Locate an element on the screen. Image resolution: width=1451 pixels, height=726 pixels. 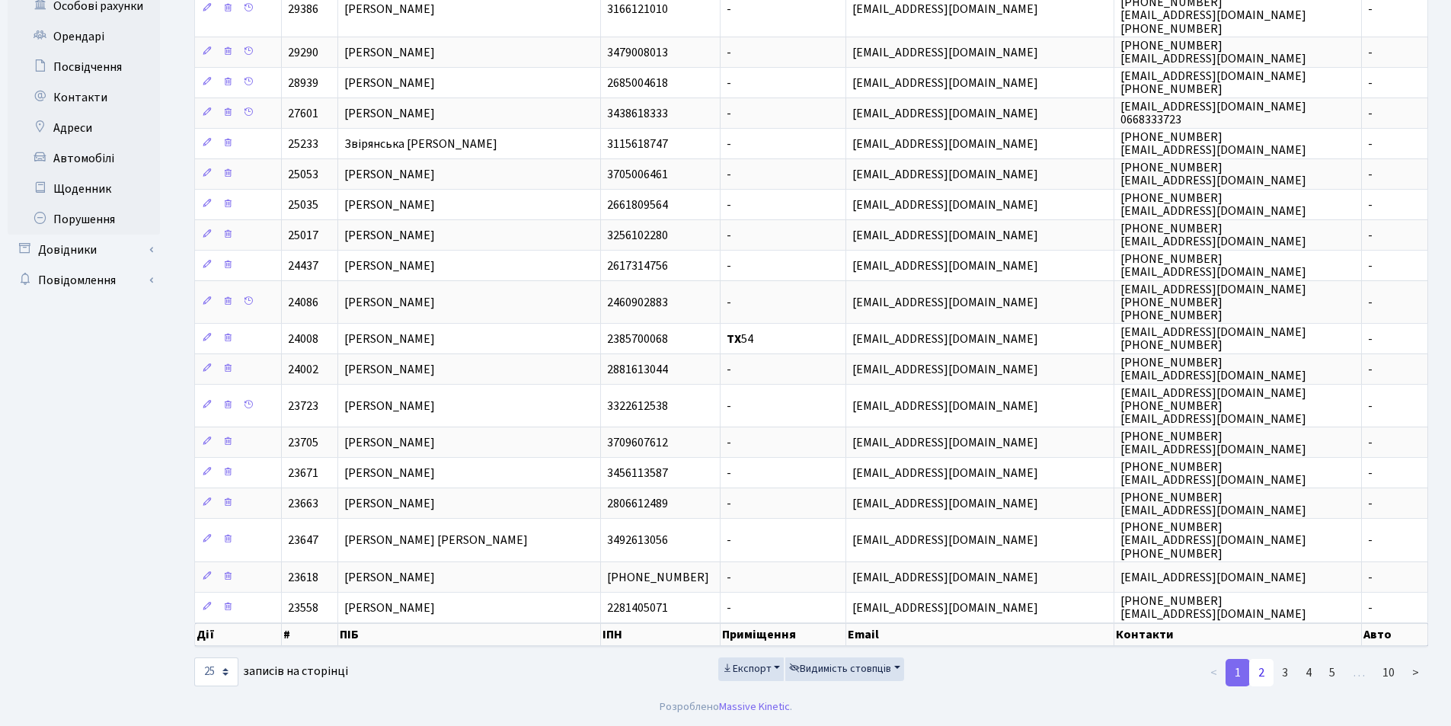
a: Повідомлення is located at coordinates (84, 280).